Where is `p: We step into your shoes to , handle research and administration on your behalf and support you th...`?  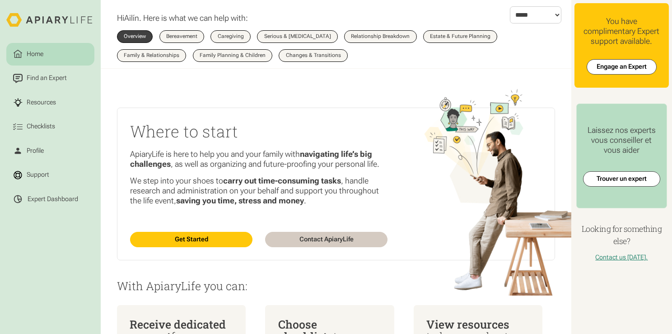
p: We step into your shoes to , handle research and administration on your behalf and support you th... is located at coordinates (258, 191).